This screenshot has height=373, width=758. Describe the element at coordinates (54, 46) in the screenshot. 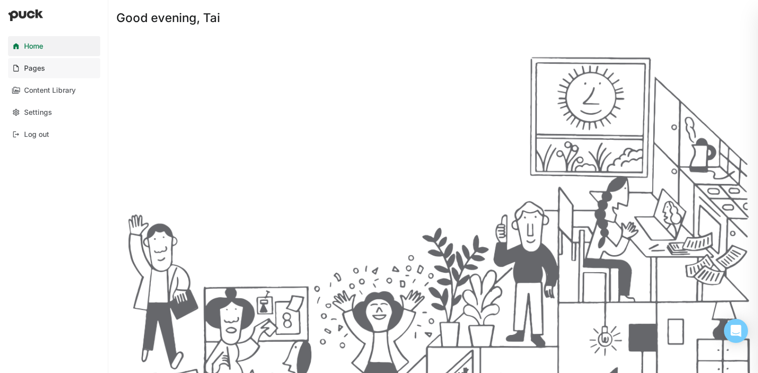

I see `a: Home` at that location.